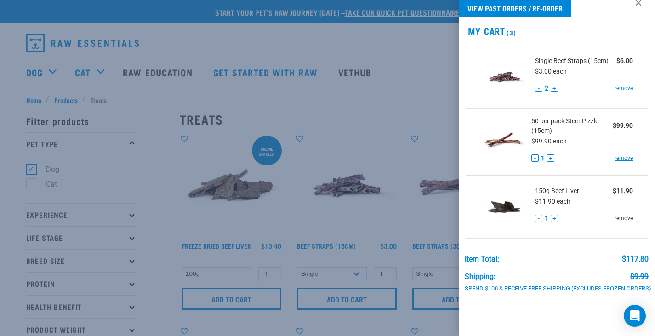  I want to click on div: $117.80, so click(635, 259).